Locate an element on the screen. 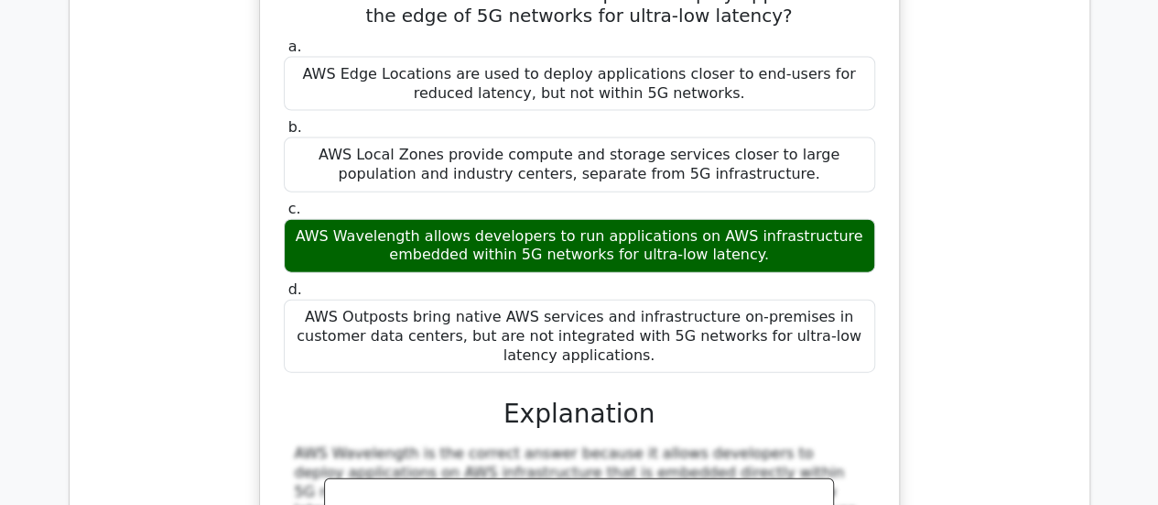 This screenshot has width=1158, height=505. div: AWS Local Zones provide compute and storage services closer to large population and industry cent... is located at coordinates (580, 165).